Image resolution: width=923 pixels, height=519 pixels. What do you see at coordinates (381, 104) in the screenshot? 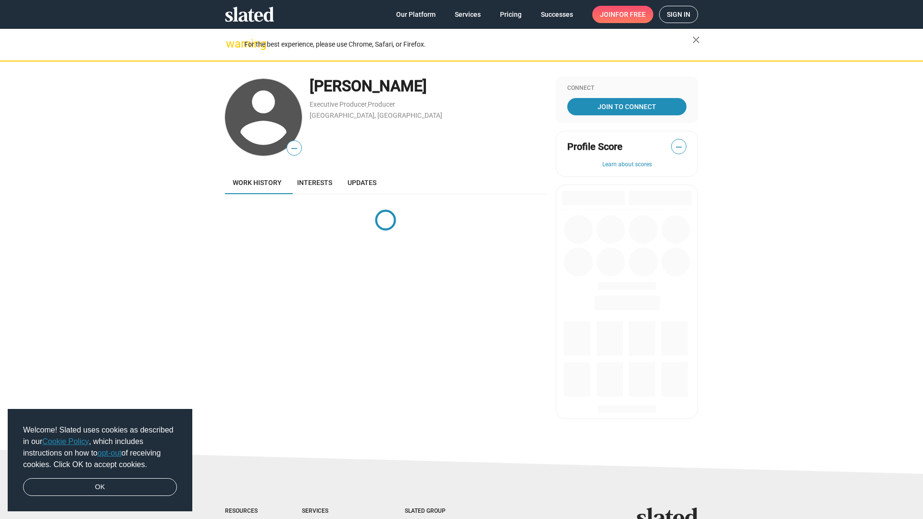
I see `a: Producer` at bounding box center [381, 104].